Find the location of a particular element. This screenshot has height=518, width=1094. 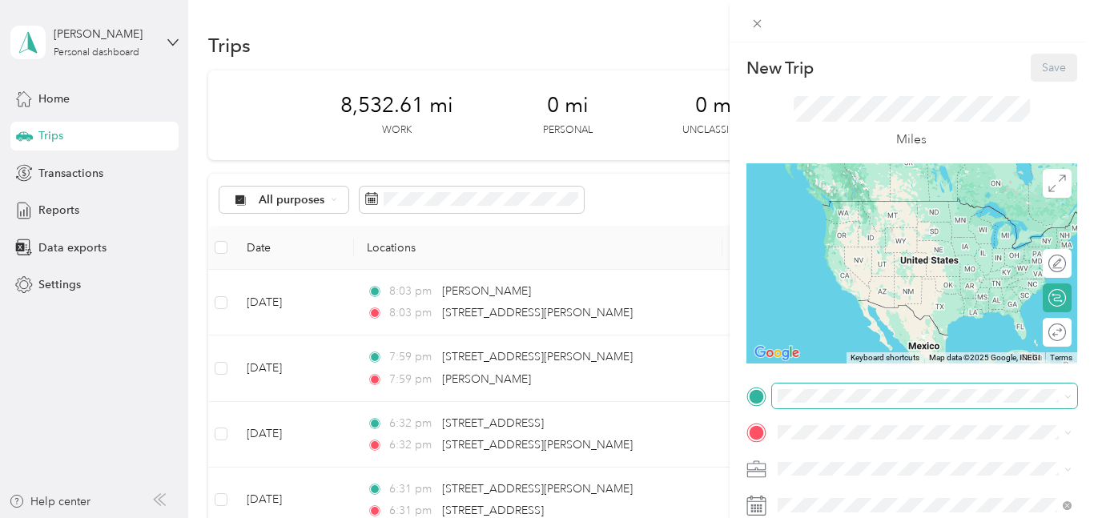

p: New Trip is located at coordinates (780, 68).